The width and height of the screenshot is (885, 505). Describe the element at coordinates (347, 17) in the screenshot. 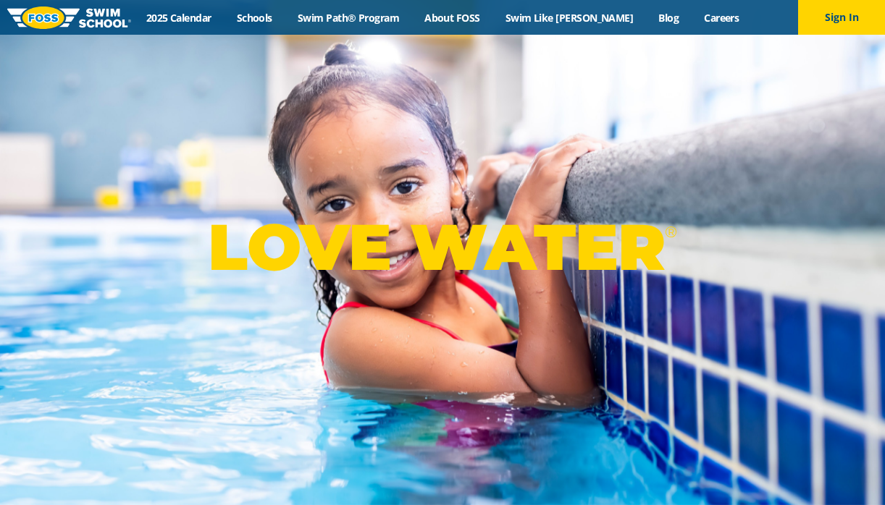

I see `a: Swim Path® Program` at that location.